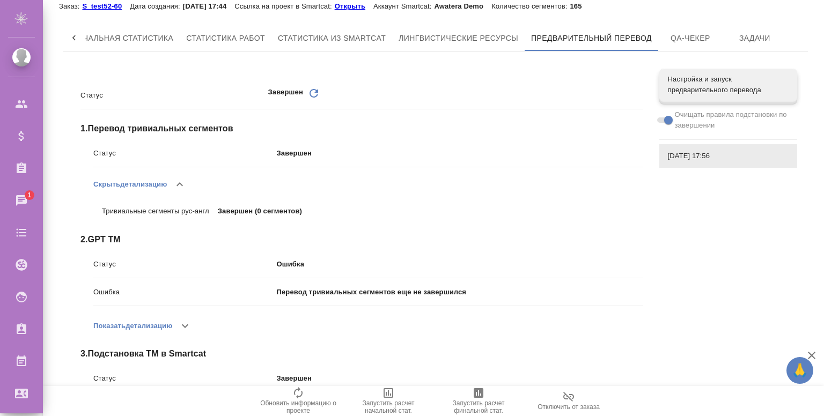 The width and height of the screenshot is (824, 416). I want to click on p: S_test52-60, so click(106, 6).